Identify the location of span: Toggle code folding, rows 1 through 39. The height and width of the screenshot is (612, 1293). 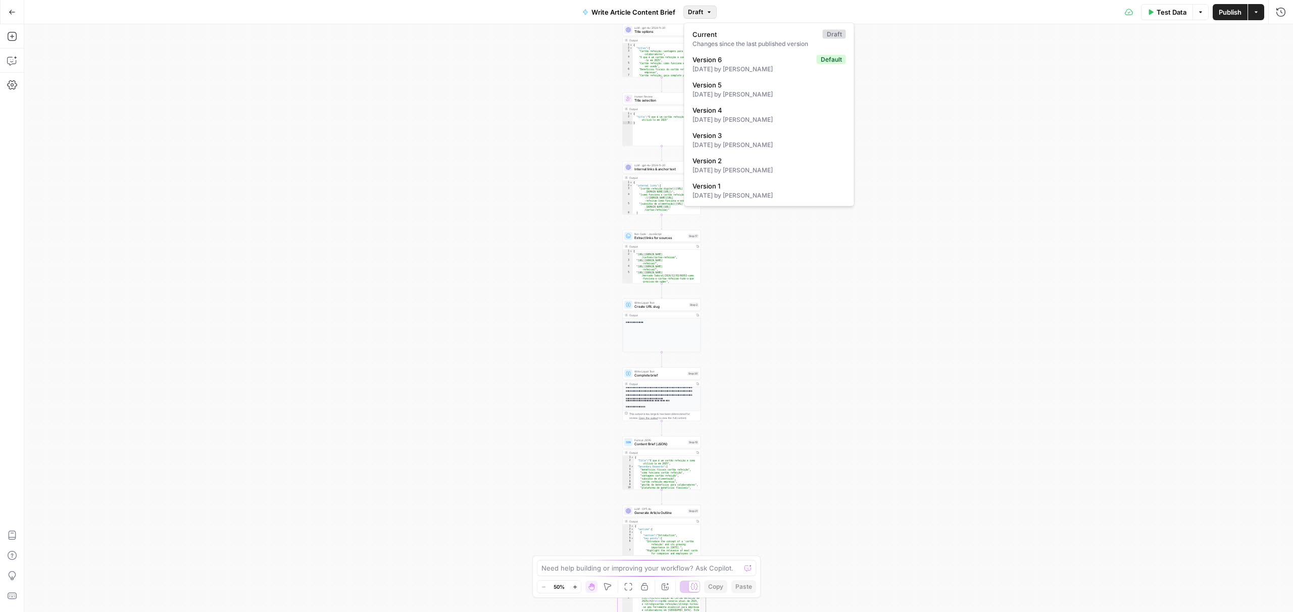
(632, 457).